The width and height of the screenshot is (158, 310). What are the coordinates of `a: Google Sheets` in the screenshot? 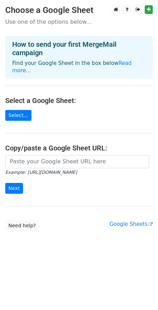 It's located at (131, 224).